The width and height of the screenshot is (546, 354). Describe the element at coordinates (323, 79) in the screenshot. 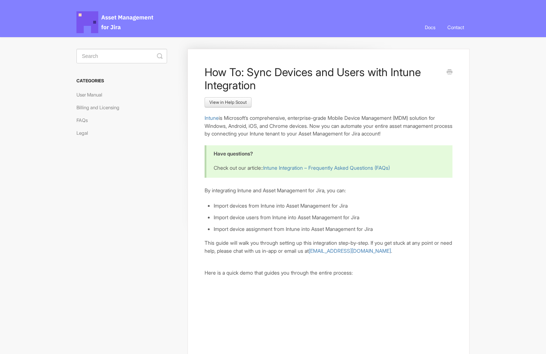

I see `h1: How To: Sync Devices and Users with Intune Integration` at that location.